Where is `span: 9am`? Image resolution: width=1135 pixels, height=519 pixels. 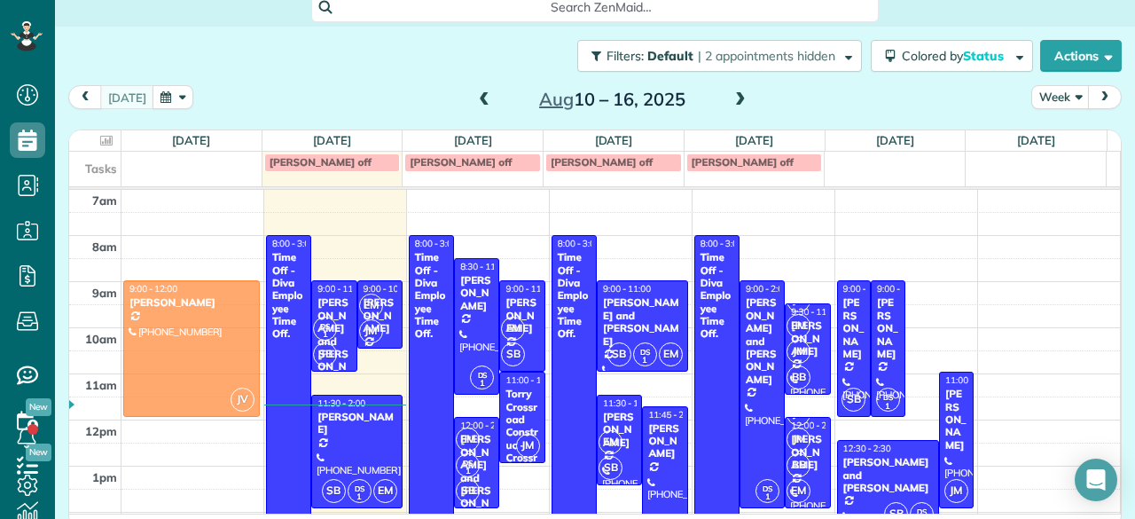
span: 9am is located at coordinates (105, 293).